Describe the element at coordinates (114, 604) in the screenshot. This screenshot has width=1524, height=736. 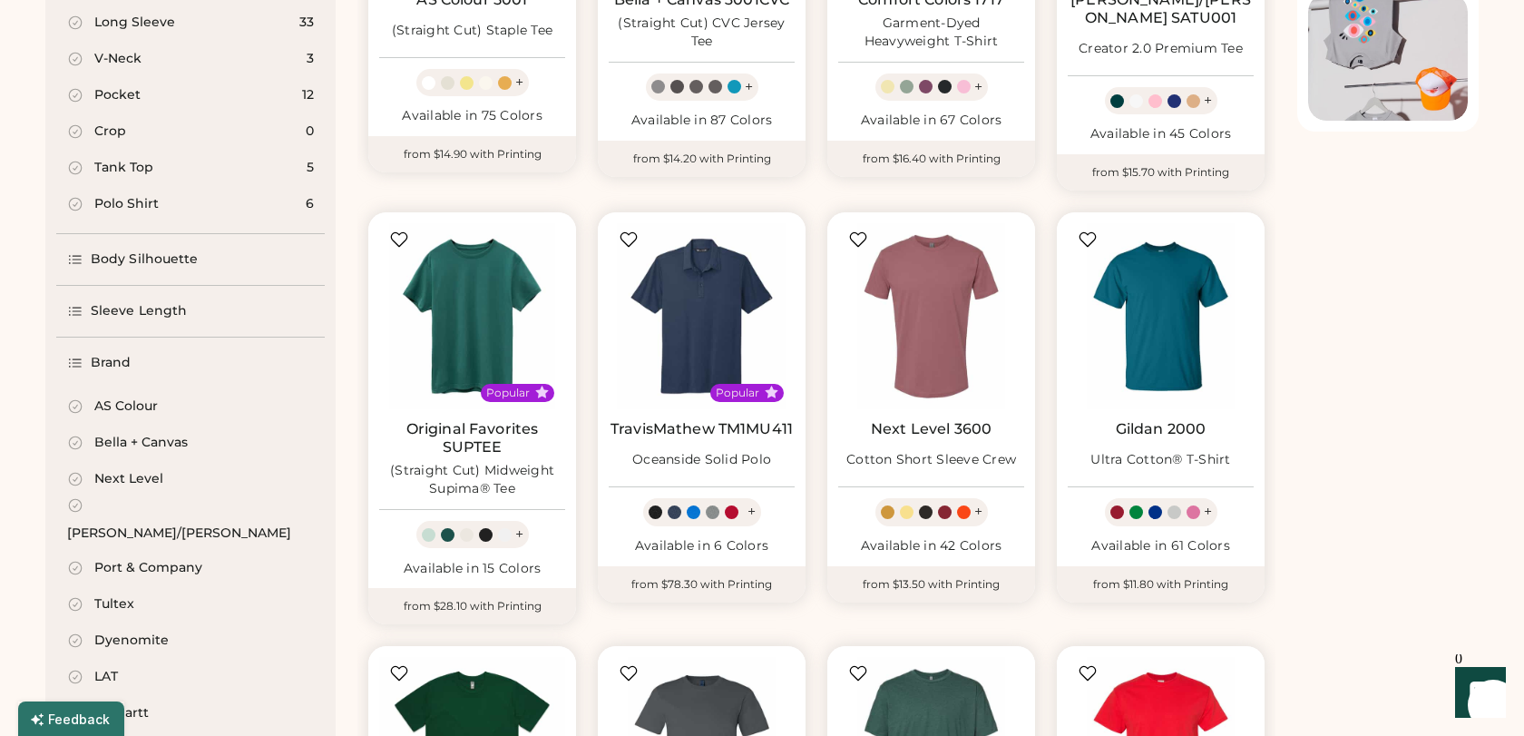
I see `div: Tultex` at that location.